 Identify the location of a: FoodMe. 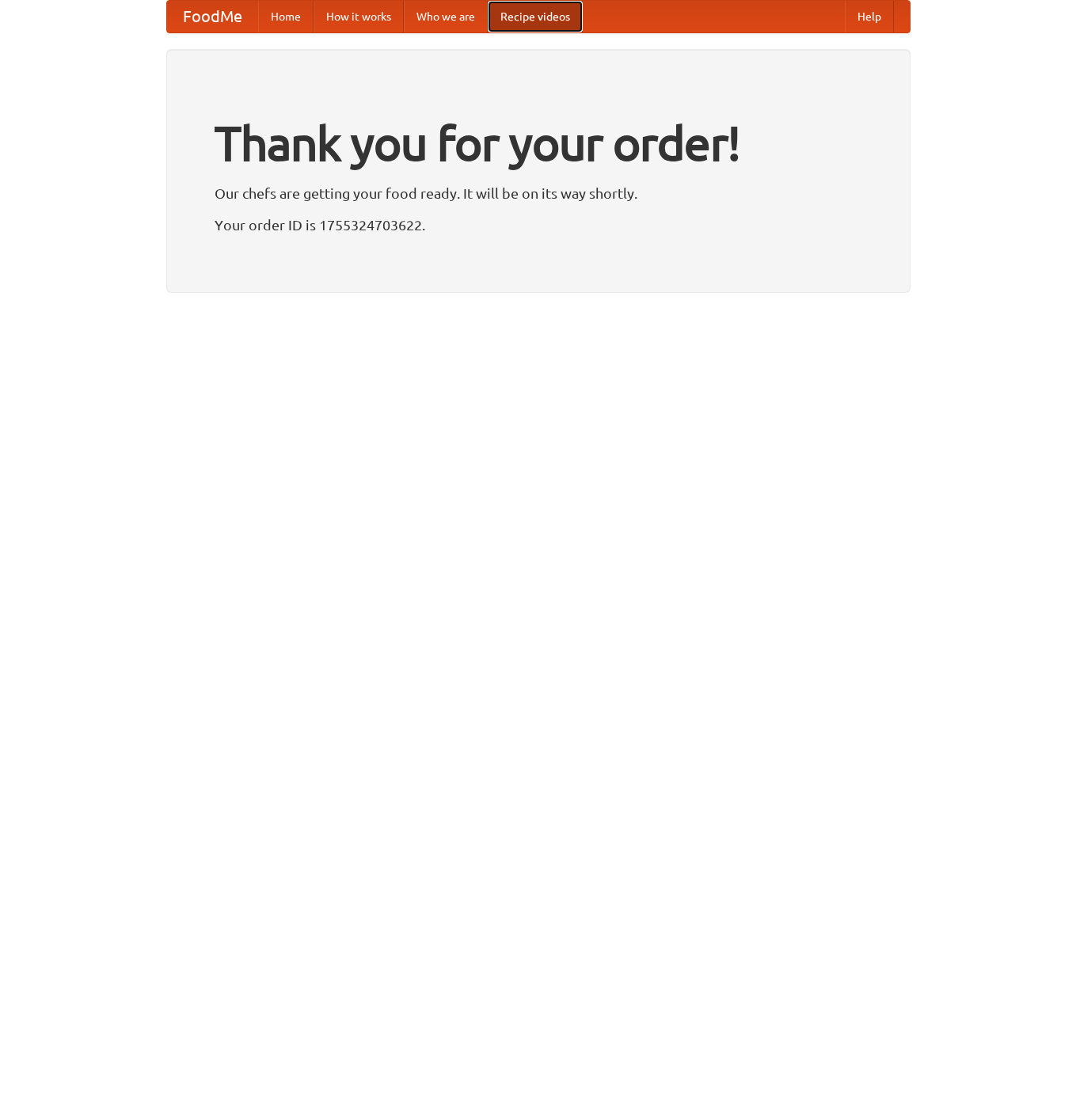
(212, 16).